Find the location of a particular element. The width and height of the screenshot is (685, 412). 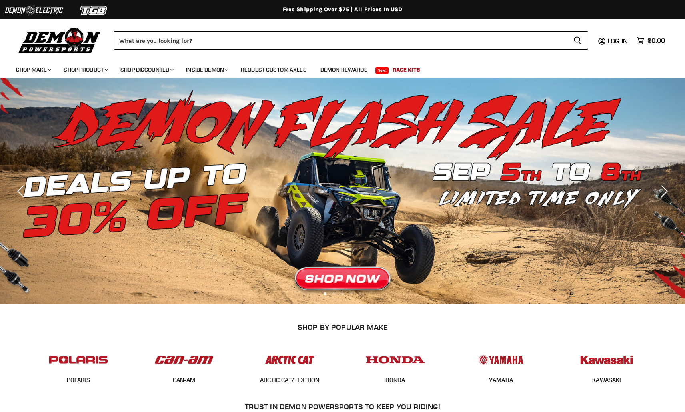

a: Race Kits is located at coordinates (406, 70).